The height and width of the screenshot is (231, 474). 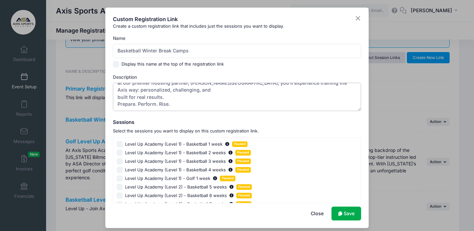 I want to click on input: Level Up Academy (Level 2) - Basketball 7 weeksSep 28, 2025 - Apr 26, 2026Paused, so click(x=120, y=204).